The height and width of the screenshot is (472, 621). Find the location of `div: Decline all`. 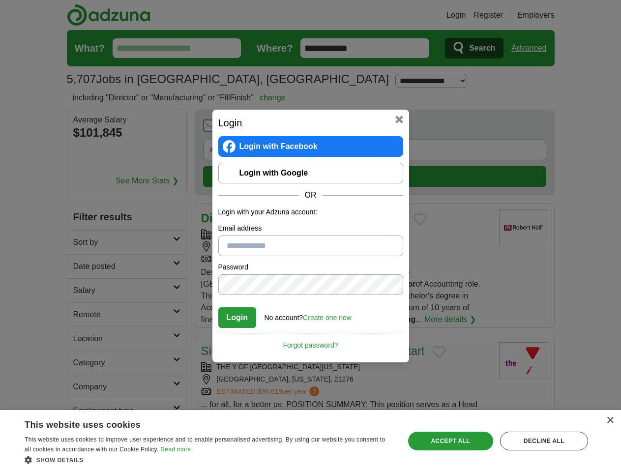

div: Decline all is located at coordinates (544, 441).